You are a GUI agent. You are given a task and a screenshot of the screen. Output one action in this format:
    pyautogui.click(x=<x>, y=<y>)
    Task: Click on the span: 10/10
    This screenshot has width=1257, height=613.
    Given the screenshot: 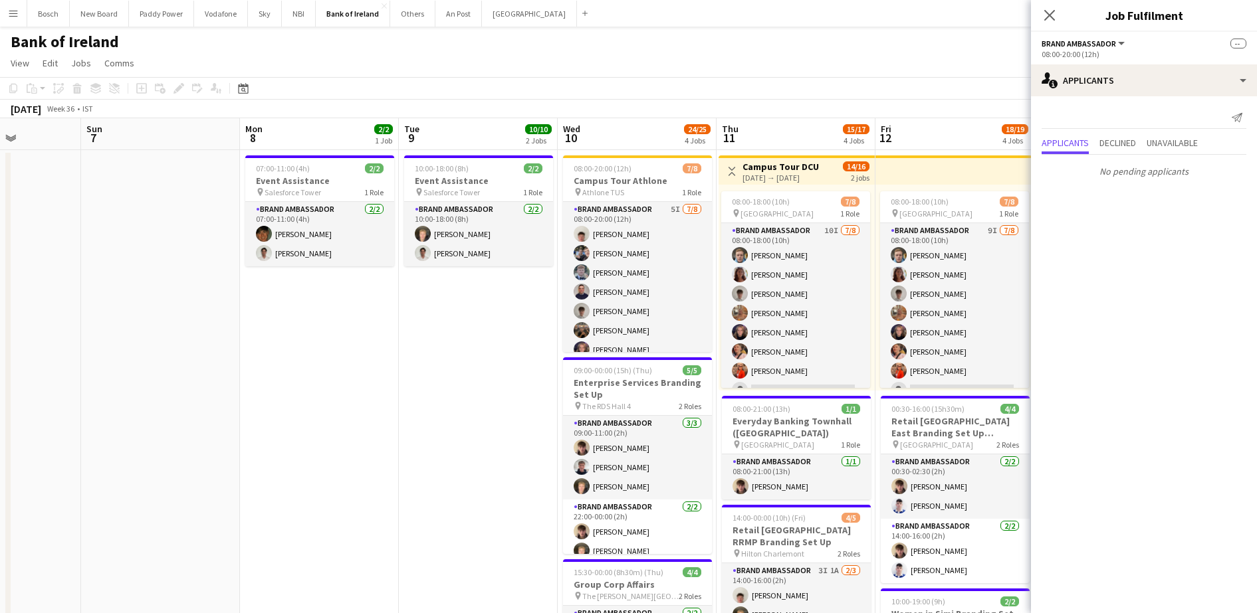 What is the action you would take?
    pyautogui.click(x=538, y=129)
    